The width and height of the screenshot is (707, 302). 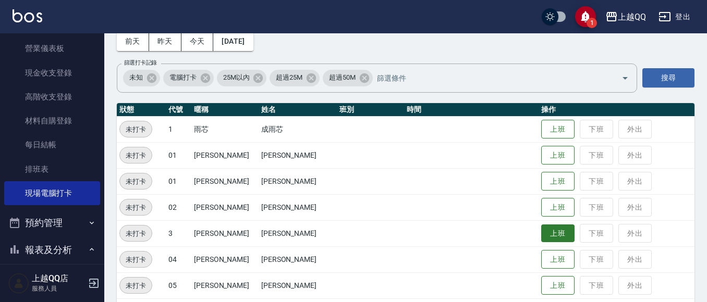 I want to click on th: 時間, so click(x=471, y=110).